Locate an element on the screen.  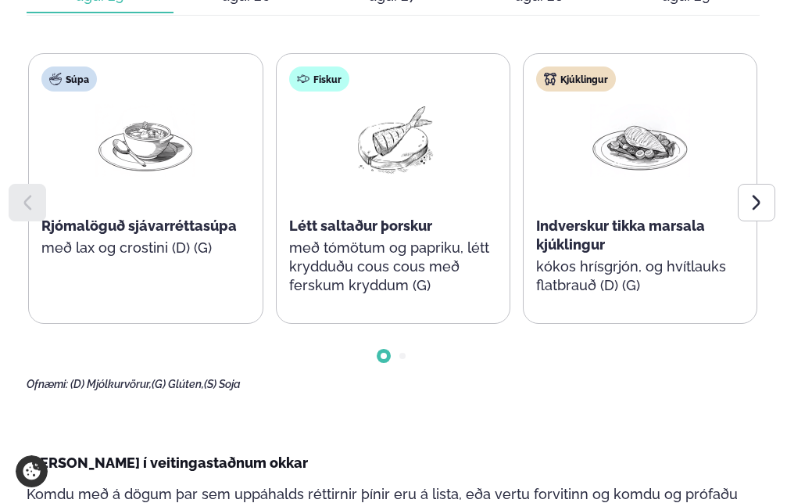
span: (S) Soja is located at coordinates (222, 384).